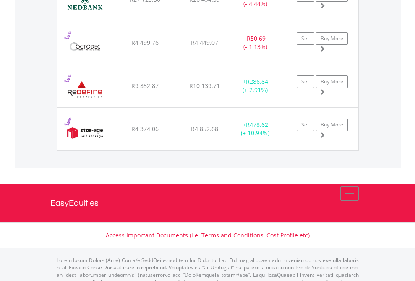  What do you see at coordinates (208, 235) in the screenshot?
I see `a: Access Important Documents (i.e. Terms and Conditions, Cost Profile etc)` at bounding box center [208, 235].